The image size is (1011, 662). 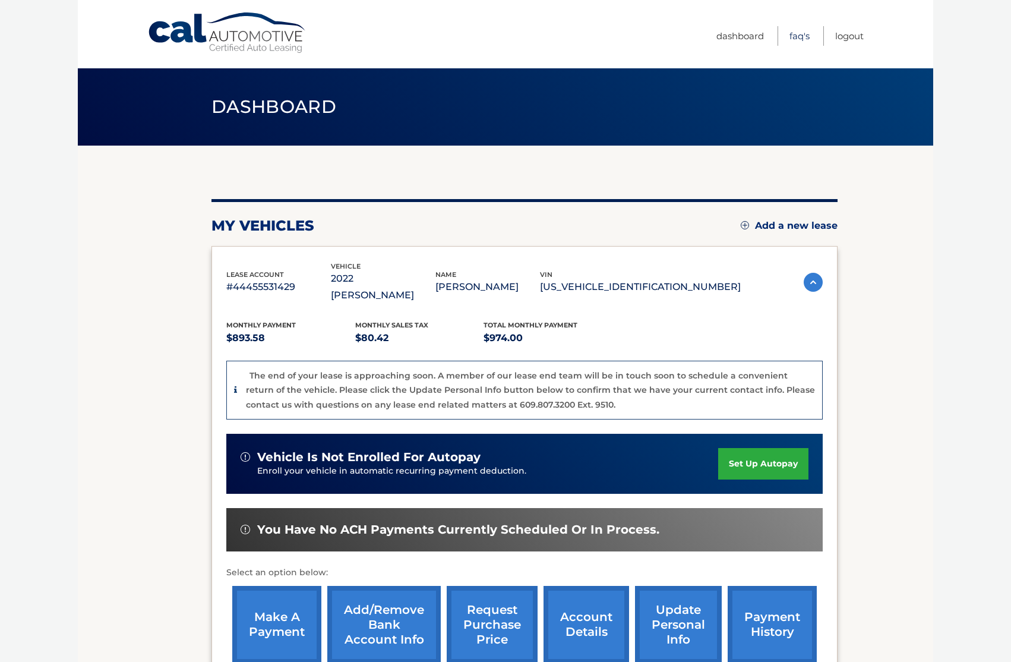 I want to click on span: Monthly sales Tax, so click(x=392, y=325).